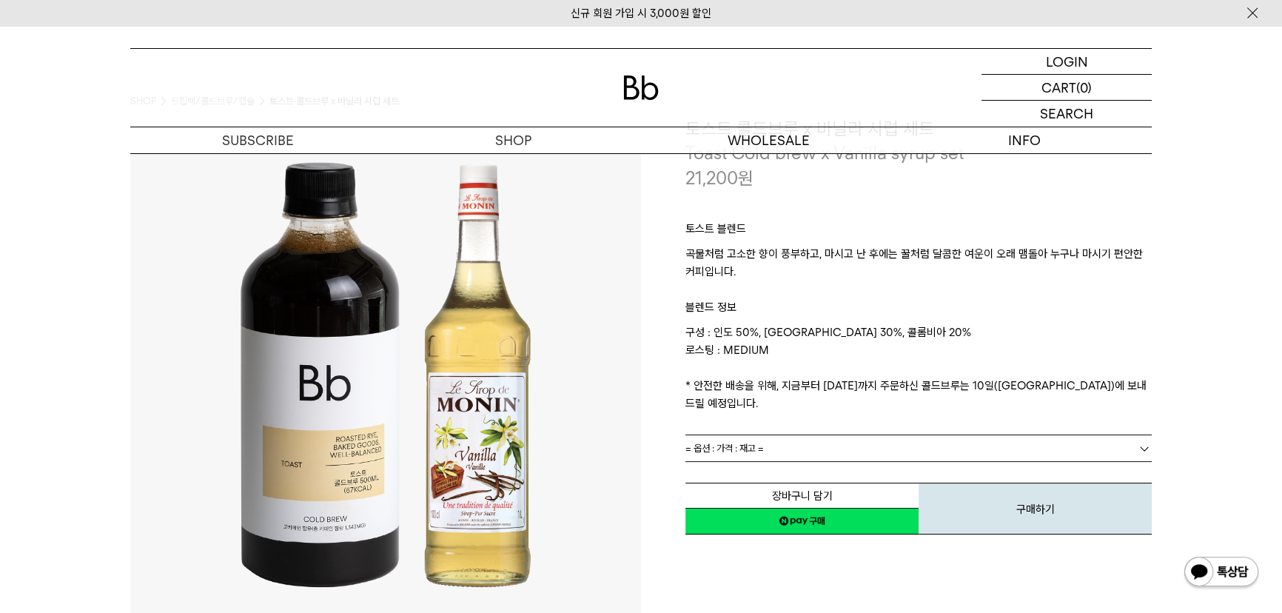 This screenshot has width=1282, height=613. I want to click on a: 신규 회원 가입 시 3,000원 할인, so click(641, 13).